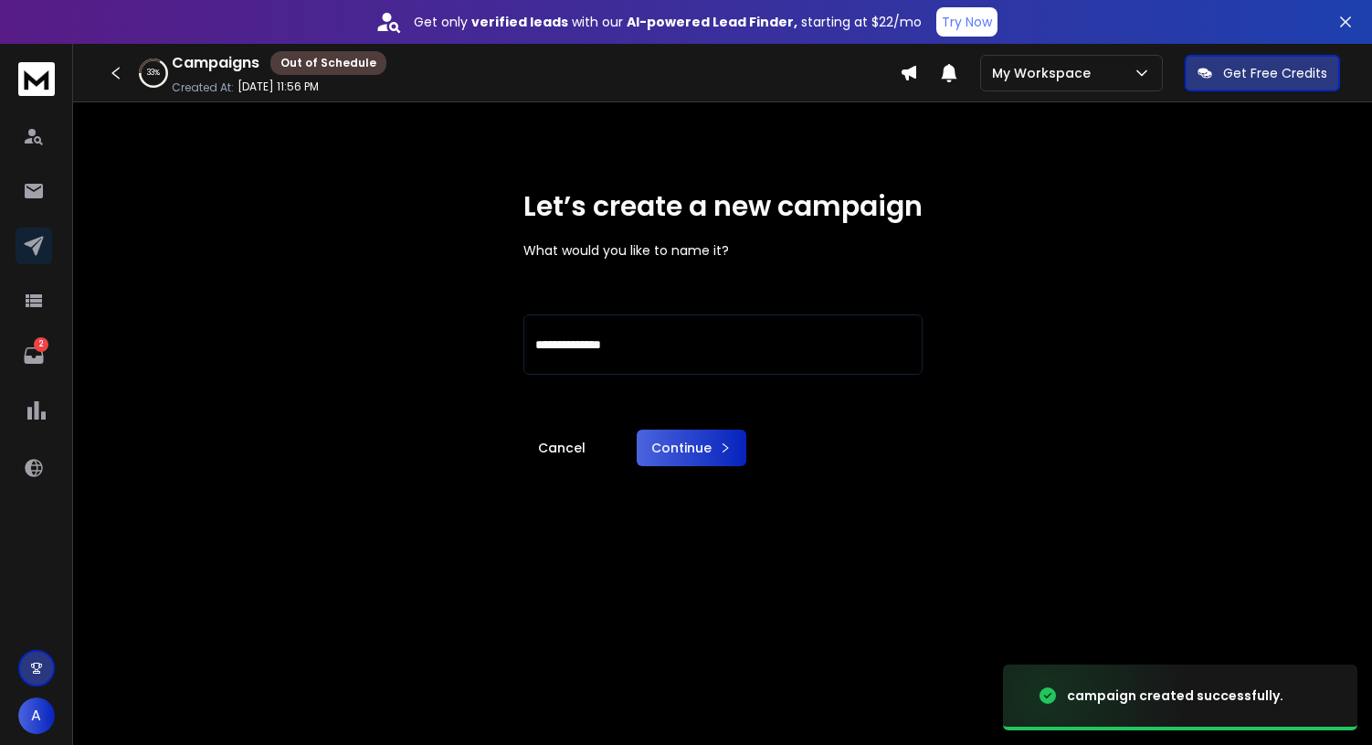 The image size is (1372, 745). I want to click on p: Get Free Credits, so click(1276, 73).